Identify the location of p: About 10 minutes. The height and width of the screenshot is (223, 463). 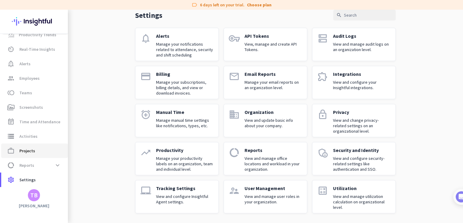
(96, 83).